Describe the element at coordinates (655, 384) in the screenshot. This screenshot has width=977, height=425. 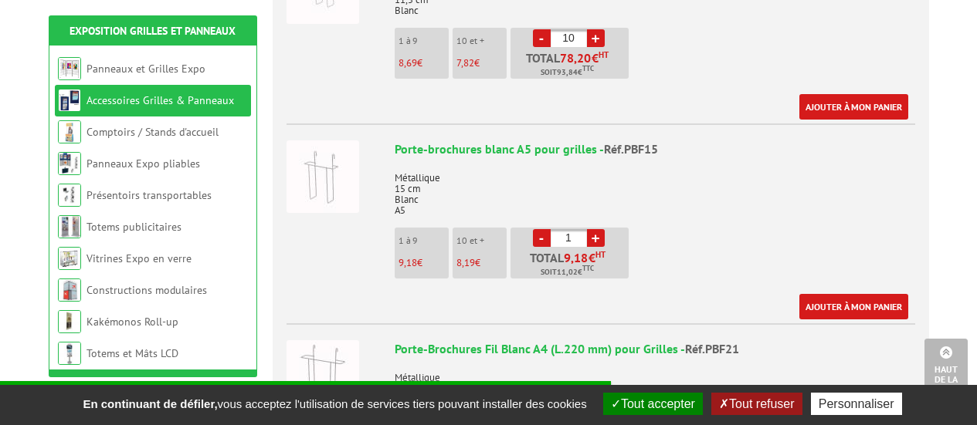
I see `p: Métallique 22 cm Blanc` at that location.